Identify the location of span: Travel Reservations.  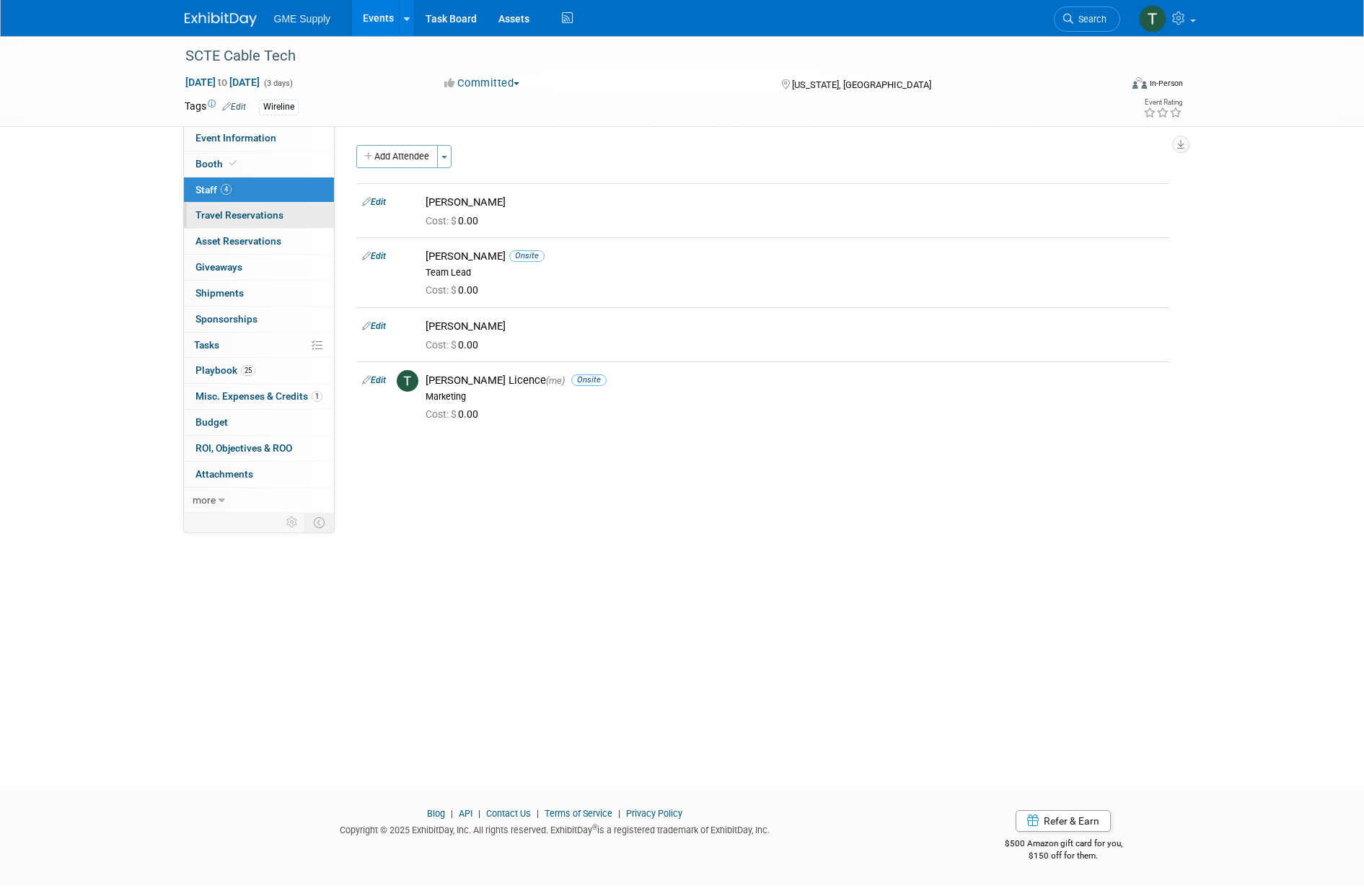
(239, 215).